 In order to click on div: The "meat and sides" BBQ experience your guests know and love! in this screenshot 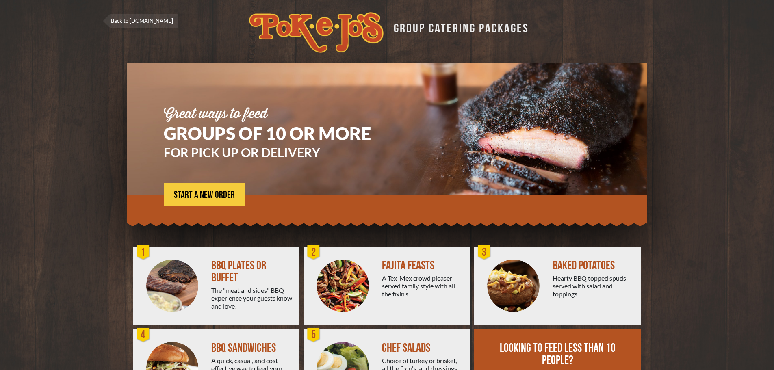, I will do `click(252, 298)`.